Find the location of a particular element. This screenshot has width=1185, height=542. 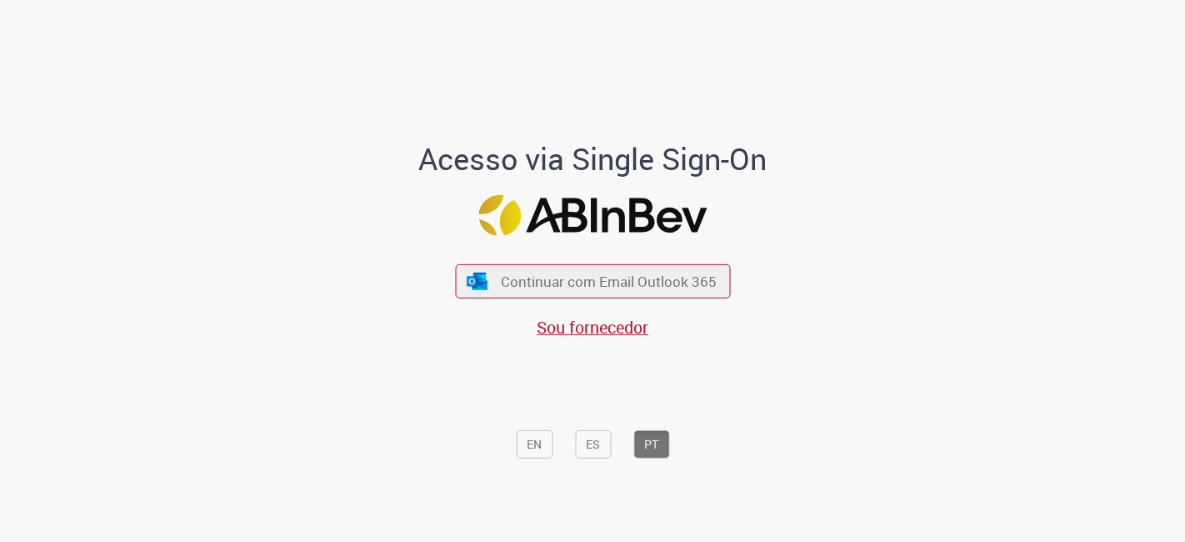

span: Continuar com Email Outlook 365 is located at coordinates (609, 281).